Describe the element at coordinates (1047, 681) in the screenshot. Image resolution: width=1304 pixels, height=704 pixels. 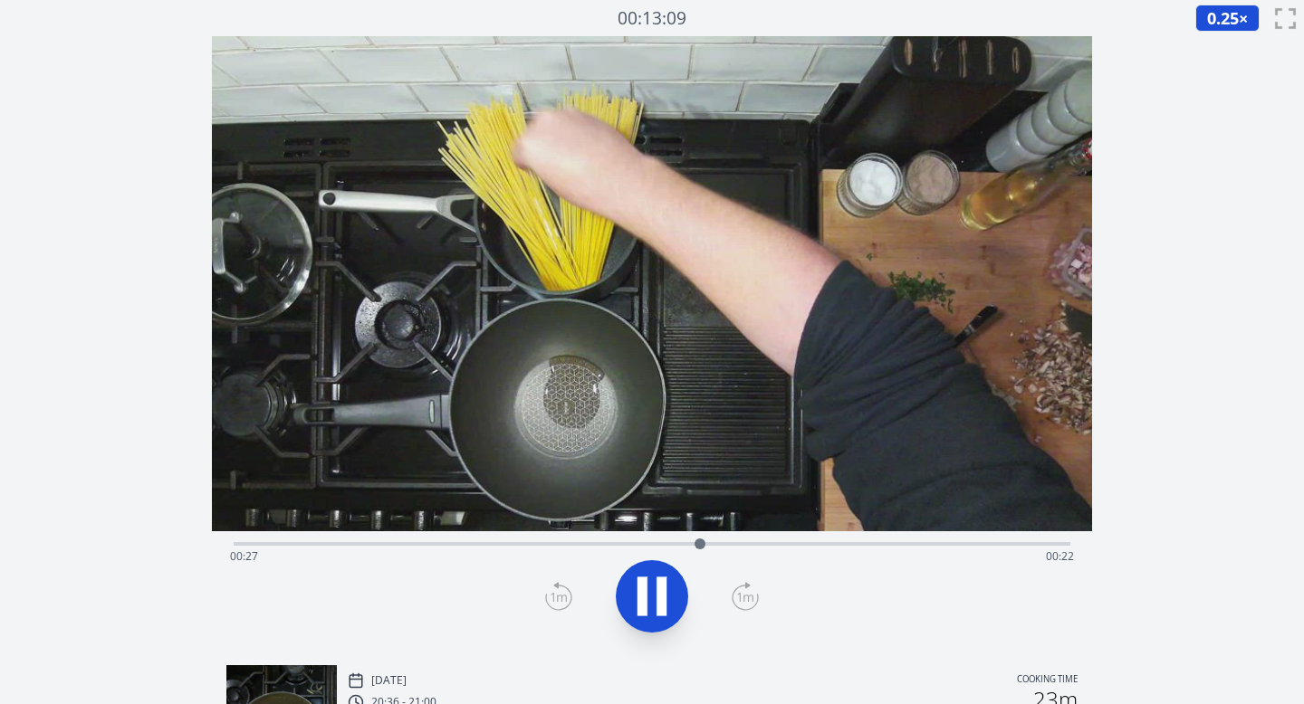
I see `p: Cooking time` at that location.